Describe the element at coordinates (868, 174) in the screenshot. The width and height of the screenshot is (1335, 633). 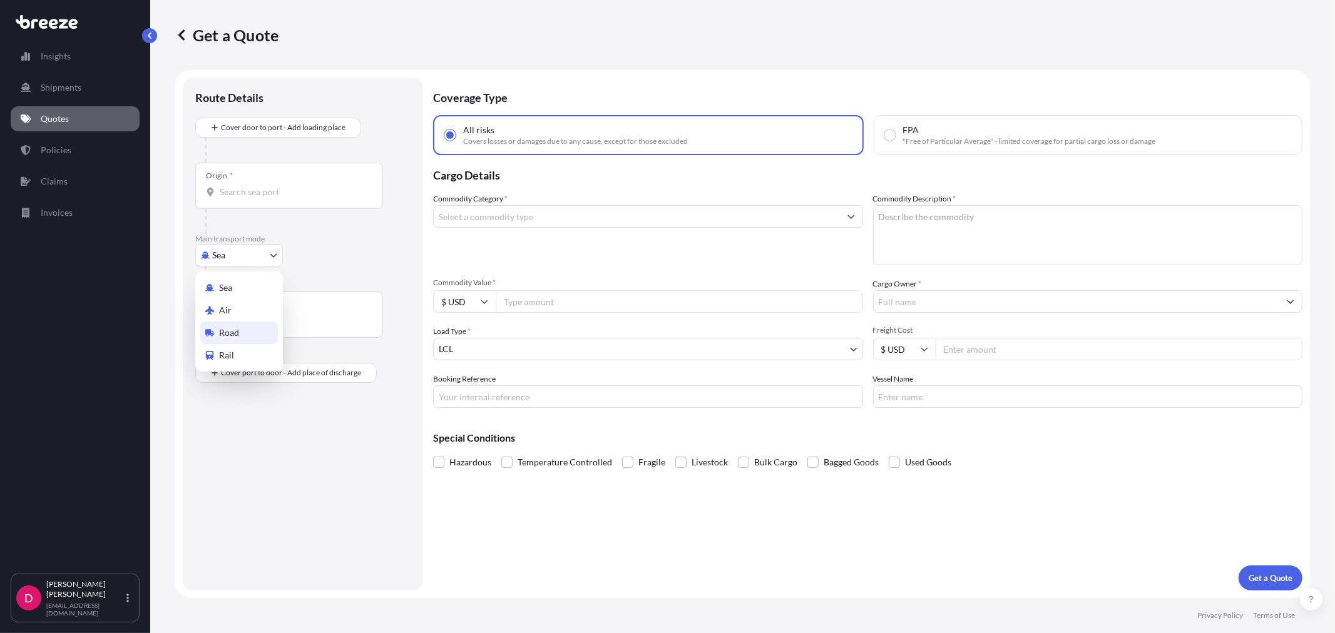
I see `p: Cargo Details` at that location.